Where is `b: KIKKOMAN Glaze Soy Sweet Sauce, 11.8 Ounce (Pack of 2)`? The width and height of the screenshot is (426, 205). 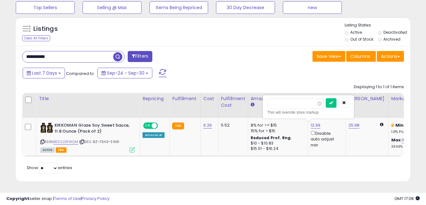 b: KIKKOMAN Glaze Soy Sweet Sauce, 11.8 Ounce (Pack of 2) is located at coordinates (93, 129).